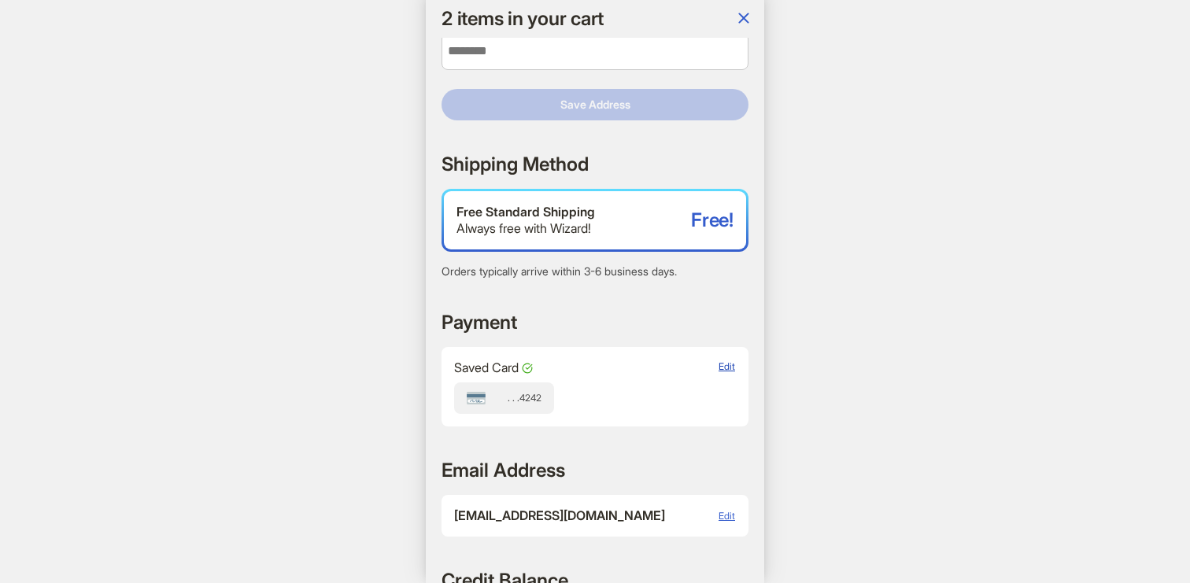  What do you see at coordinates (503, 470) in the screenshot?
I see `h2: Email Address` at bounding box center [503, 470].